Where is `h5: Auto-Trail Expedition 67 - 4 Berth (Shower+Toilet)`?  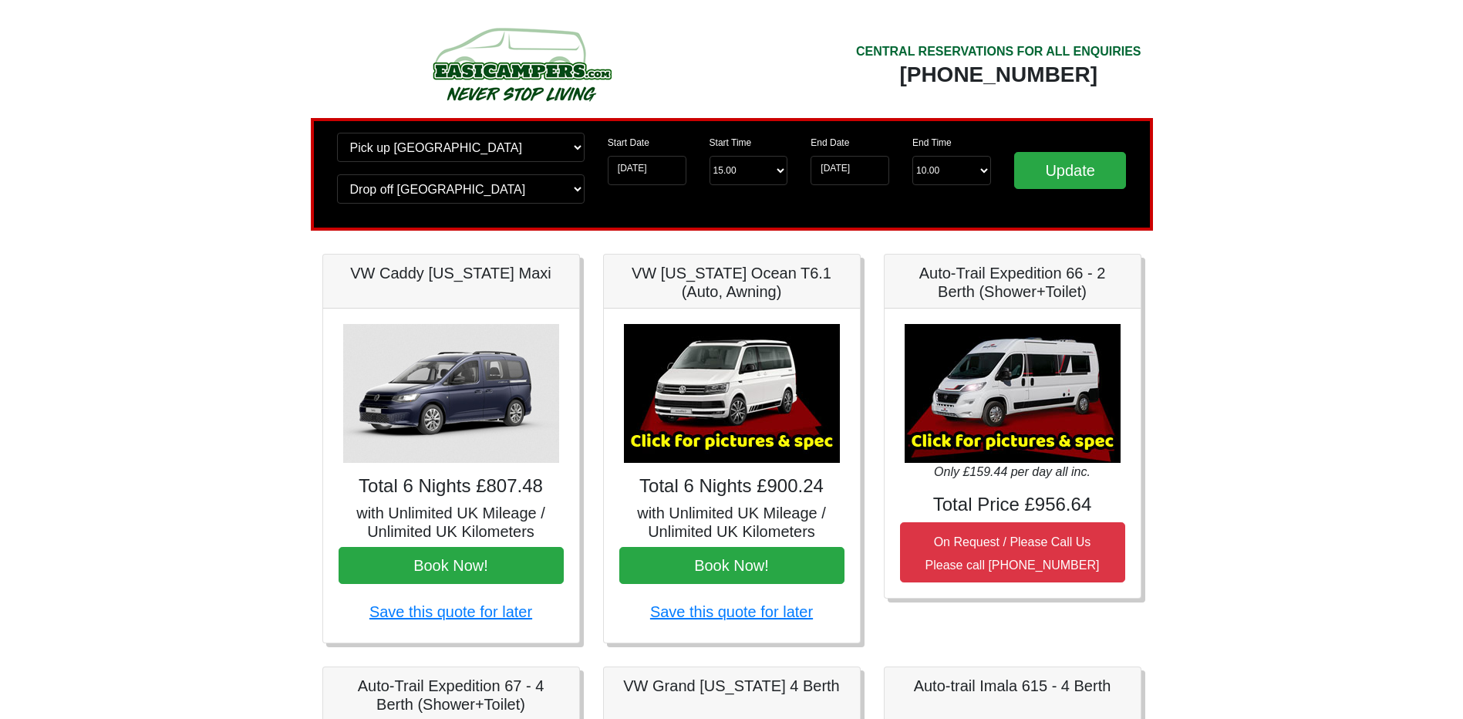
h5: Auto-Trail Expedition 67 - 4 Berth (Shower+Toilet) is located at coordinates (451, 695).